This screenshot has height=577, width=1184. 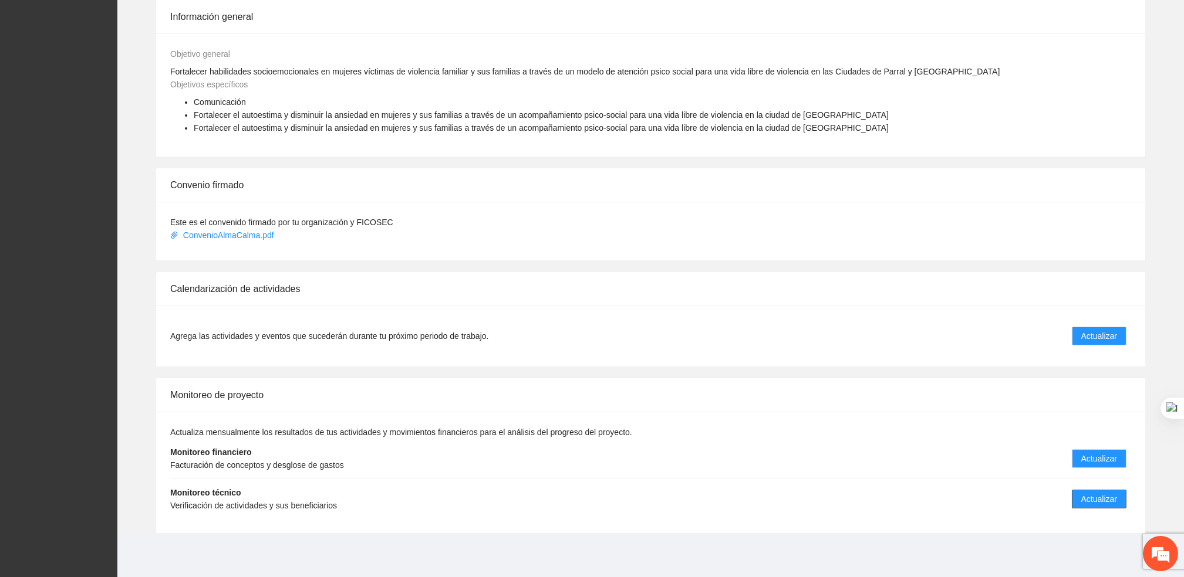 What do you see at coordinates (174, 235) in the screenshot?
I see `span: paper-clip` at bounding box center [174, 235].